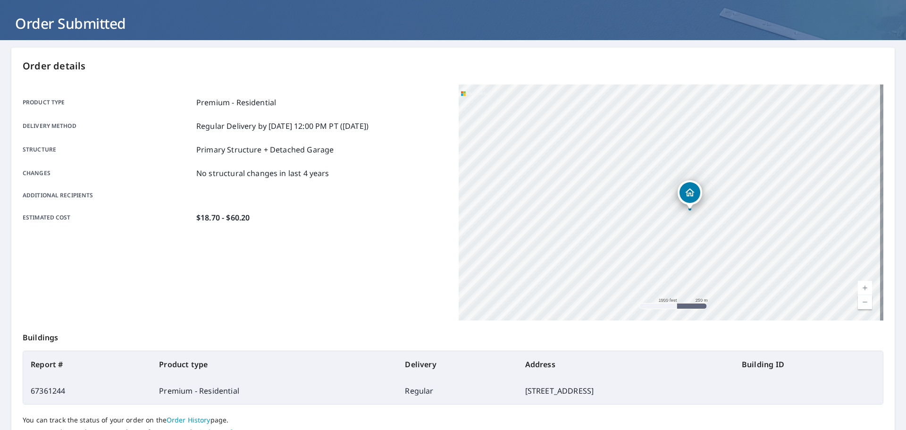  I want to click on th: Report #, so click(87, 364).